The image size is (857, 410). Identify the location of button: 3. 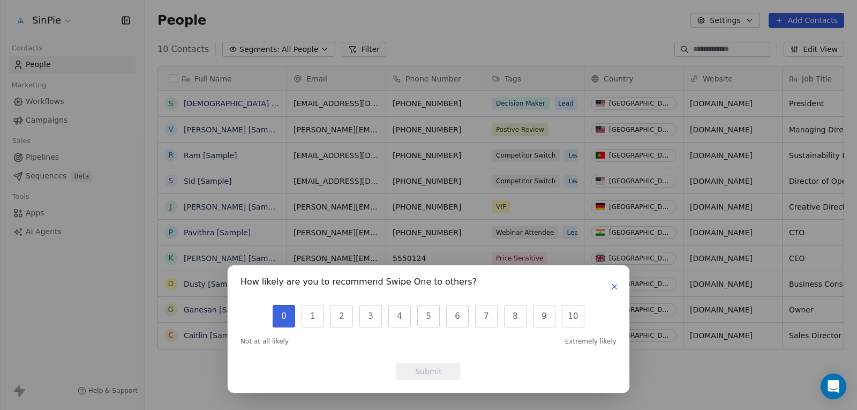
(371, 316).